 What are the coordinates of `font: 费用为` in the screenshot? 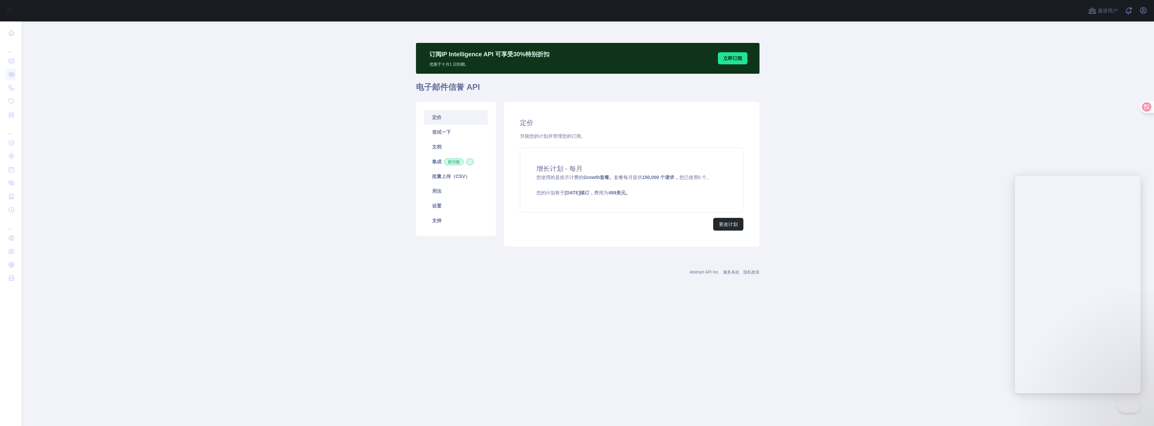 It's located at (601, 193).